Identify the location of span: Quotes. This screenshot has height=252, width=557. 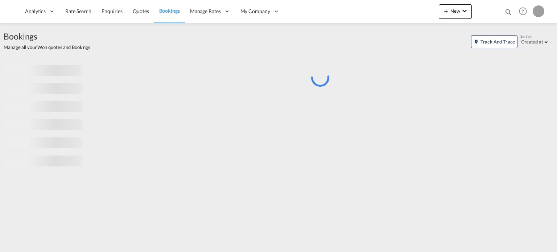
(141, 11).